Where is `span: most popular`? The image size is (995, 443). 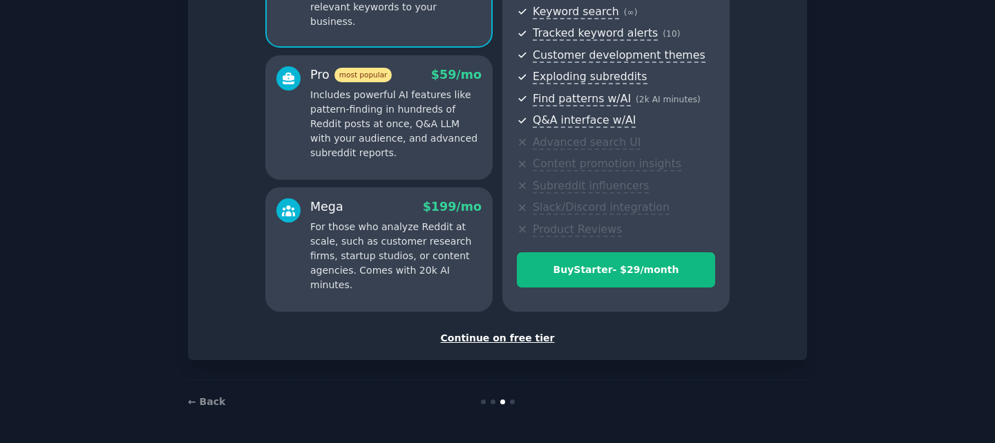
span: most popular is located at coordinates (364, 75).